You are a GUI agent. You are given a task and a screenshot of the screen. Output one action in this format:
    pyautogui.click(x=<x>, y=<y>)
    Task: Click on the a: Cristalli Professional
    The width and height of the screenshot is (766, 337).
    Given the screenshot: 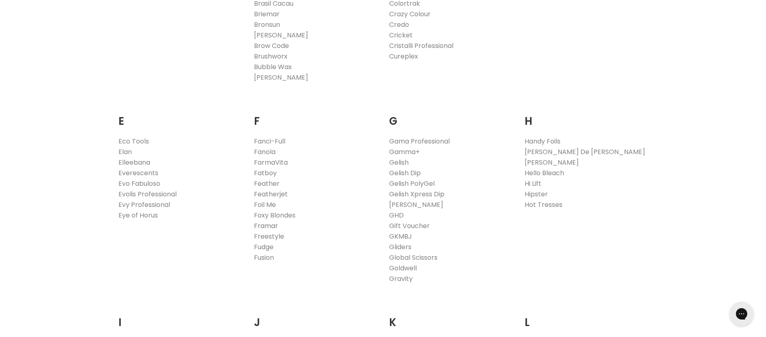 What is the action you would take?
    pyautogui.click(x=421, y=46)
    